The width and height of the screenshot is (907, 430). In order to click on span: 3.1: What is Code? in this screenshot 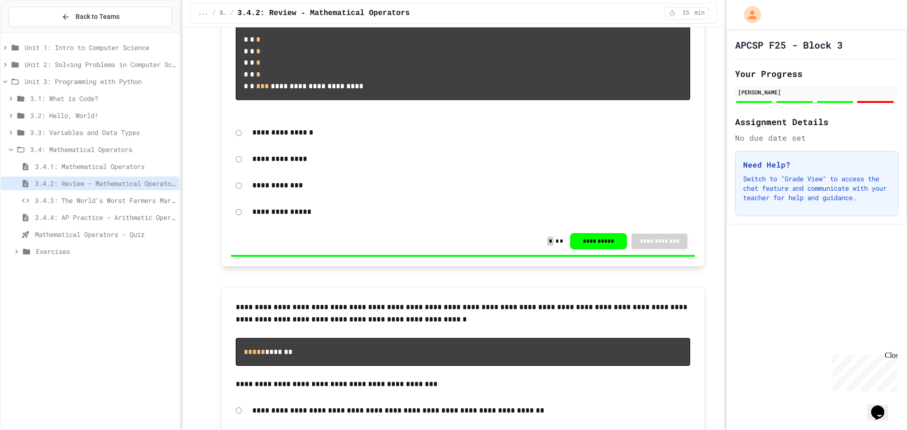, I will do `click(103, 98)`.